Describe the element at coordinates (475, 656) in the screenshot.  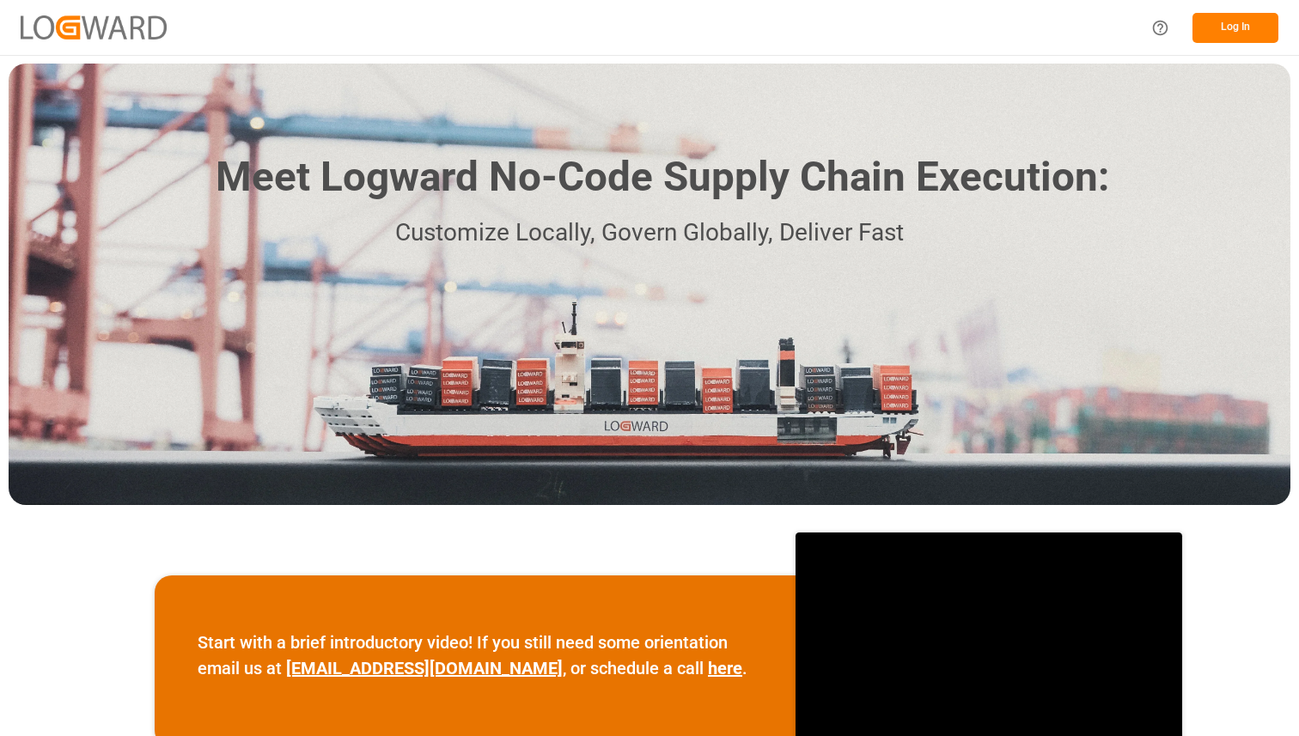
I see `p: Start with a brief introductory video! If you still need some orientation email us at , or schedu...` at that location.